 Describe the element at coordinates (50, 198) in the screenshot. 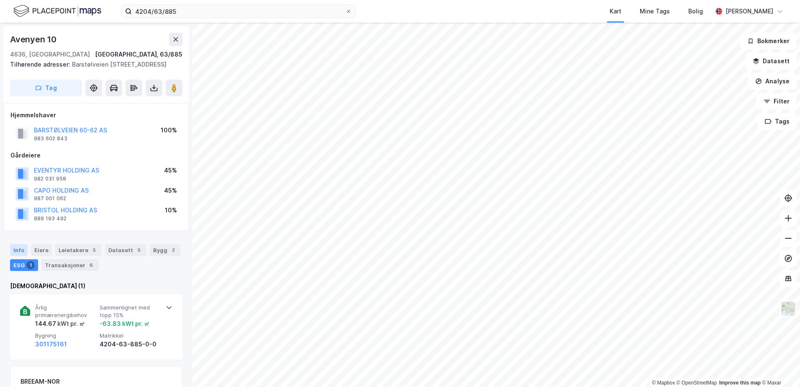

I see `div: 987 001 062` at that location.